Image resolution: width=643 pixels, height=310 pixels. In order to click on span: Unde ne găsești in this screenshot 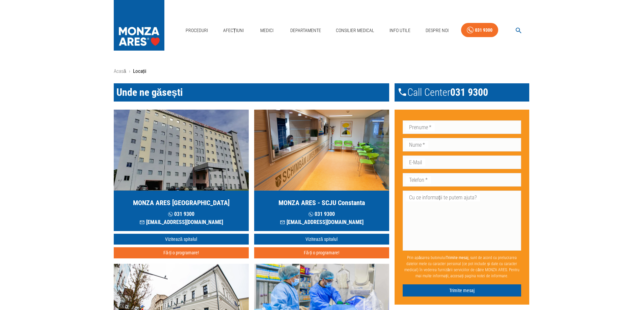, I will do `click(150, 92)`.